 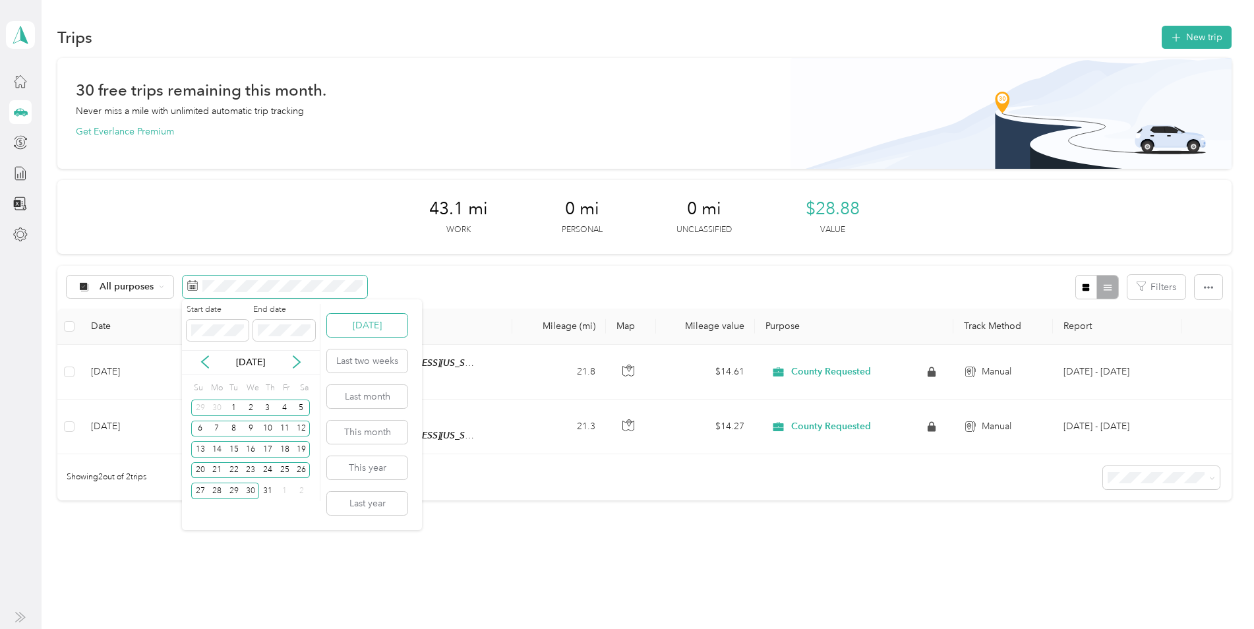 What do you see at coordinates (250, 428) in the screenshot?
I see `div: 9` at bounding box center [250, 428].